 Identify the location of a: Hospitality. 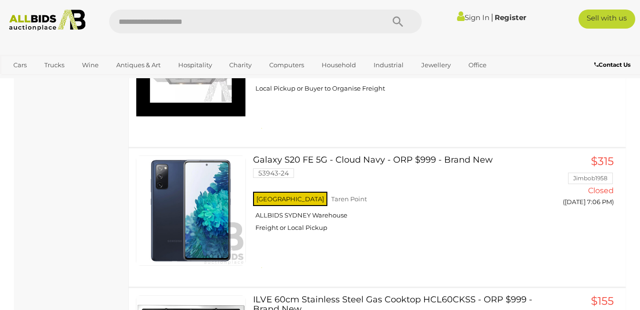
(195, 65).